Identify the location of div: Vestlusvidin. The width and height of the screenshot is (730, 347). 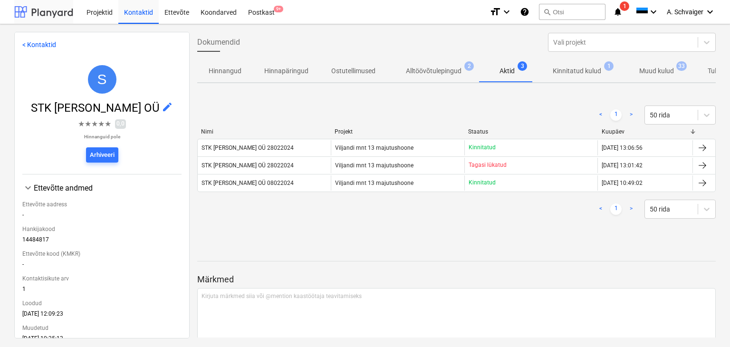
(706, 324).